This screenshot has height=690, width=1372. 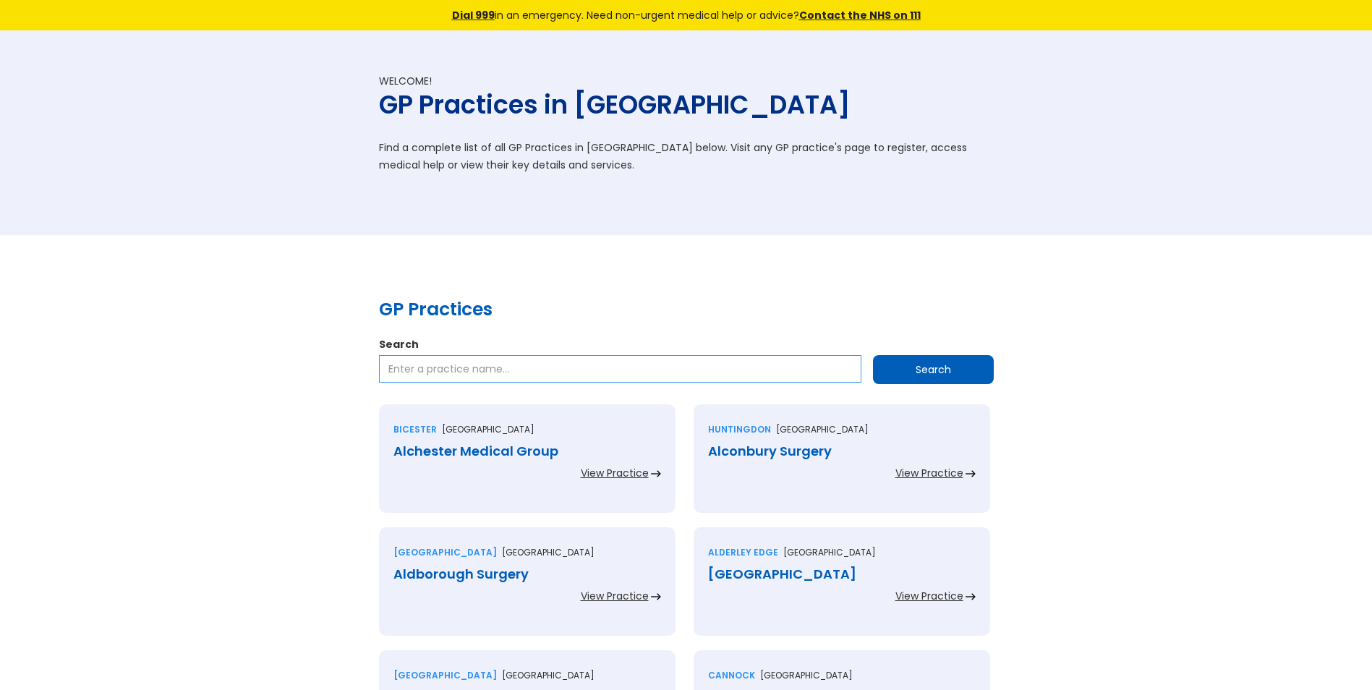 I want to click on div: Welcome!, so click(x=686, y=81).